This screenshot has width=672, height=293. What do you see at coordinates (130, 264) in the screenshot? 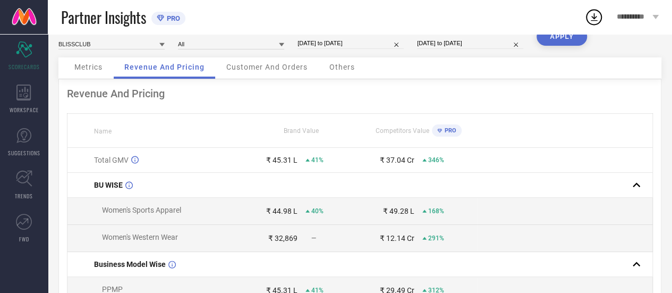
I see `span: Business Model Wise` at bounding box center [130, 264].